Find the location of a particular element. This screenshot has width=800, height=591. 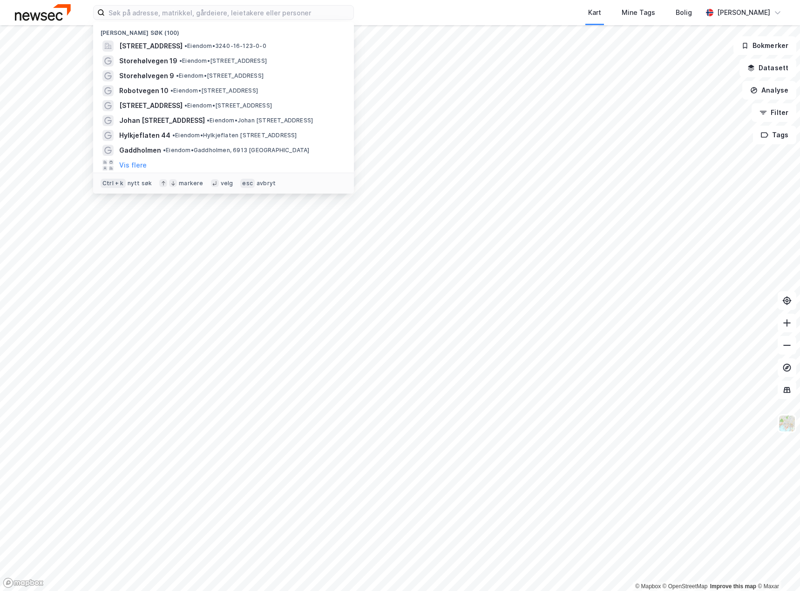

div: velg is located at coordinates (227, 183).